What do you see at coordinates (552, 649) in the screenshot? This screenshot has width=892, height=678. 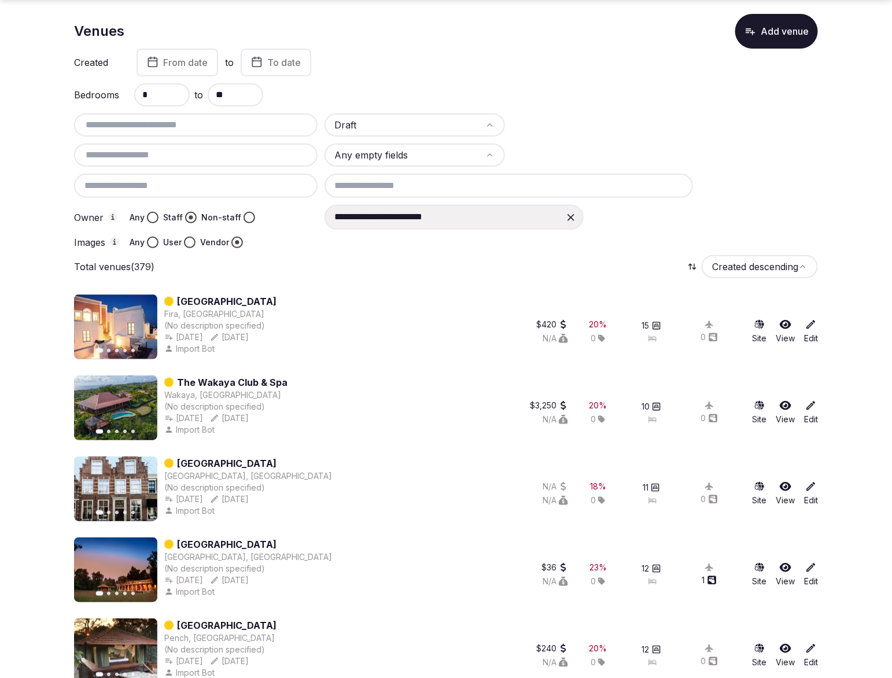 I see `button: $240` at bounding box center [552, 649].